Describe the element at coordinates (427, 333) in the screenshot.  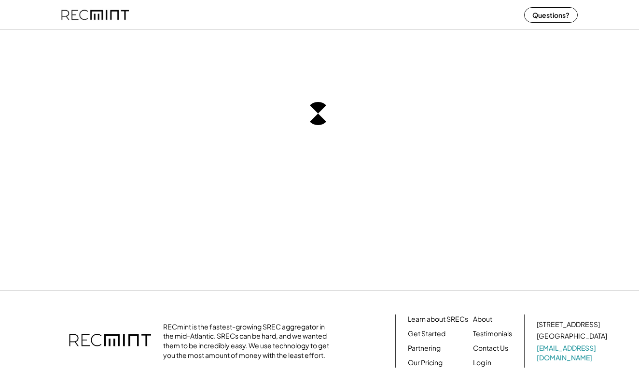
I see `a: Get Started` at that location.